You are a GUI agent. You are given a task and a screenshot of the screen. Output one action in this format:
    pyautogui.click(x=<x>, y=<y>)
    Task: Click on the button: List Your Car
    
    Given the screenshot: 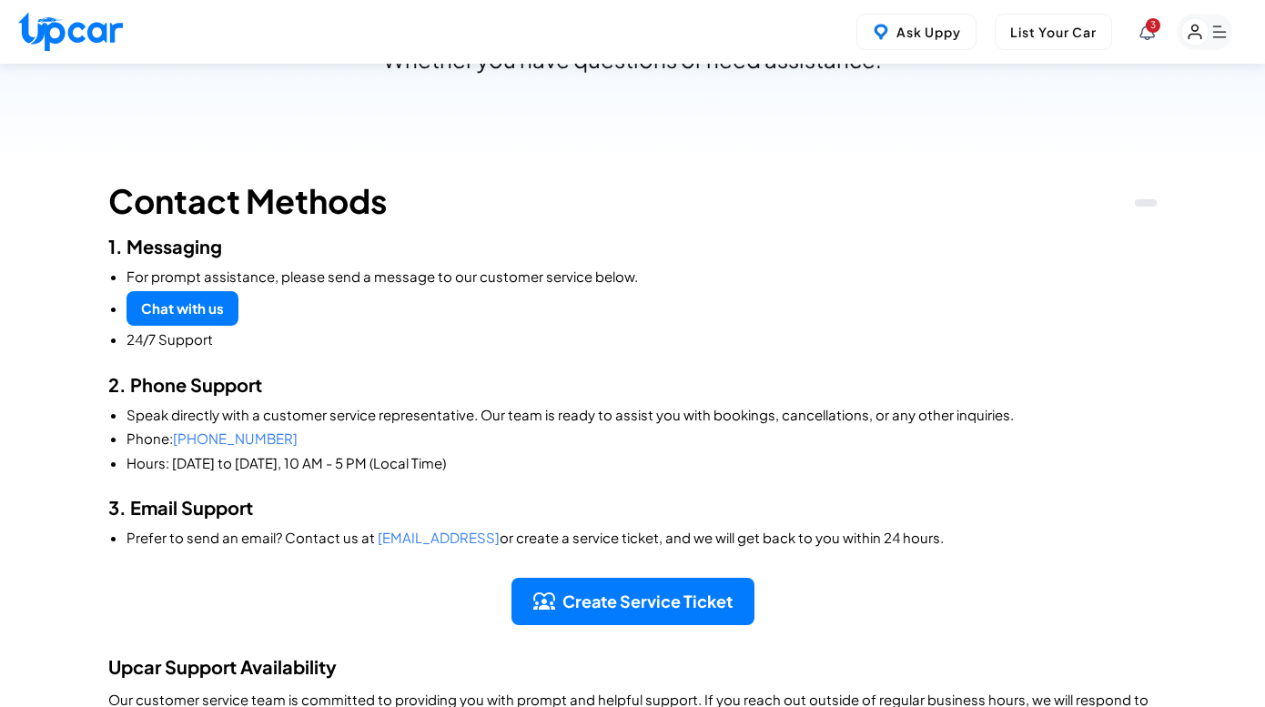 What is the action you would take?
    pyautogui.click(x=1053, y=32)
    